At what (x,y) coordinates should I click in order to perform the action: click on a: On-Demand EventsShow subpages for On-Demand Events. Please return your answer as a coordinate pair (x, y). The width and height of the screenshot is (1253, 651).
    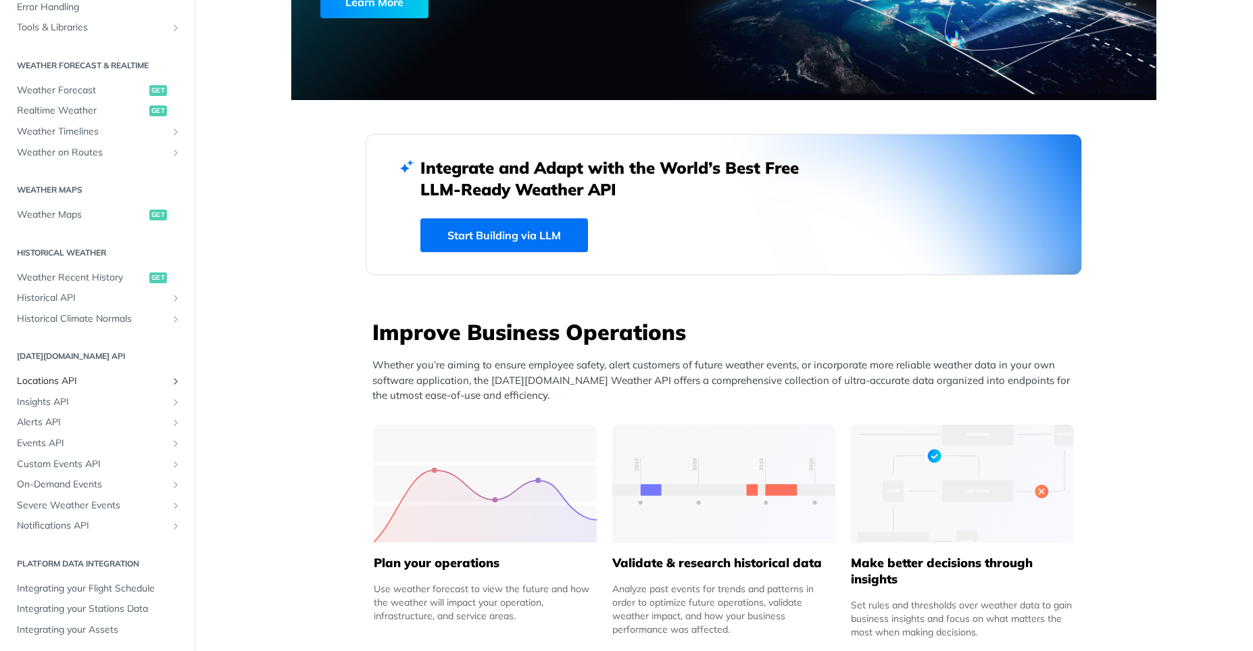
    Looking at the image, I should click on (97, 485).